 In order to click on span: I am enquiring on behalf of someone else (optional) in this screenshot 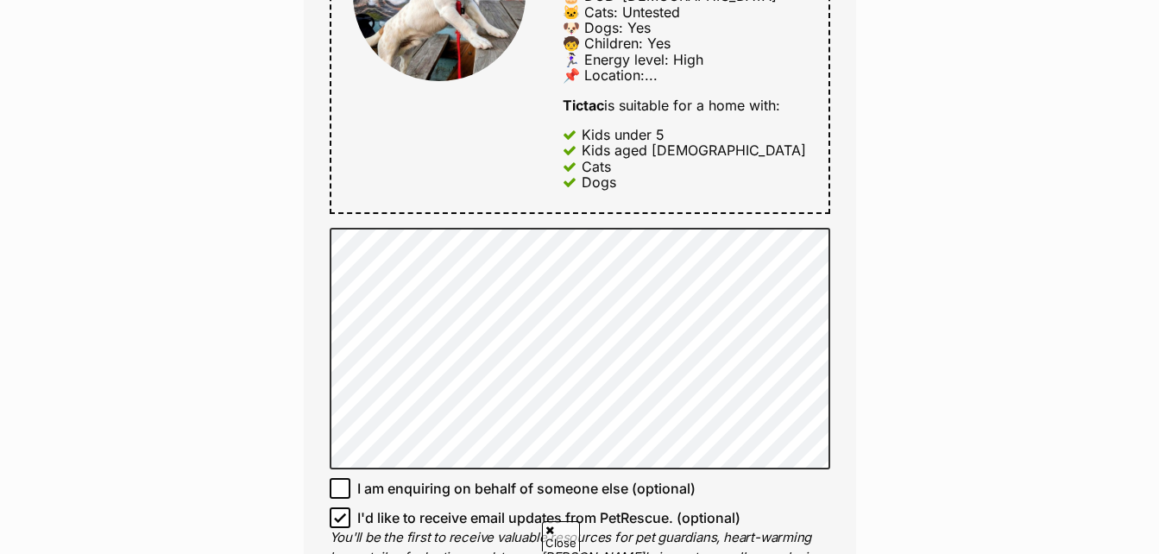, I will do `click(527, 489)`.